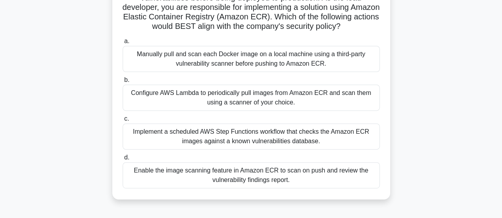 The height and width of the screenshot is (218, 502). Describe the element at coordinates (126, 80) in the screenshot. I see `span: b.` at that location.